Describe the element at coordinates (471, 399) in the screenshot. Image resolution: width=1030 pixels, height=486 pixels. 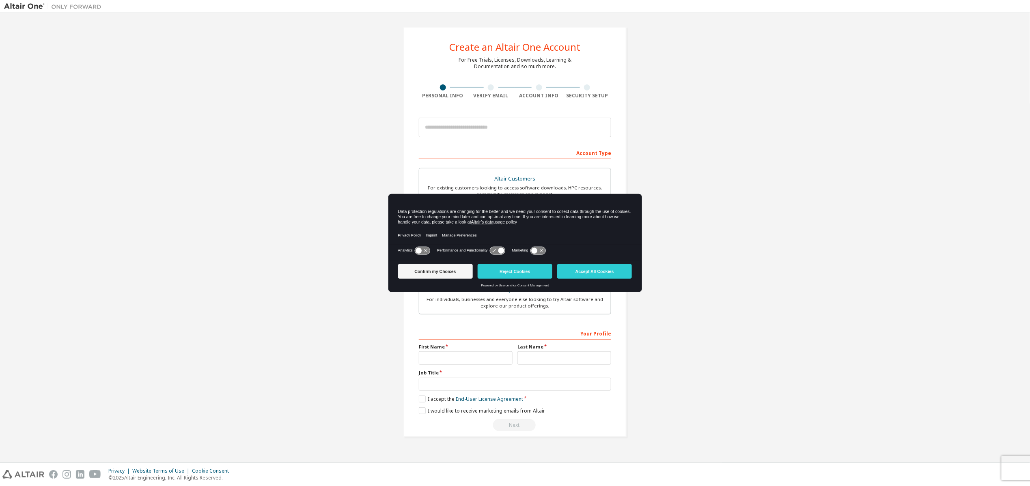
I see `label: I accept the` at that location.